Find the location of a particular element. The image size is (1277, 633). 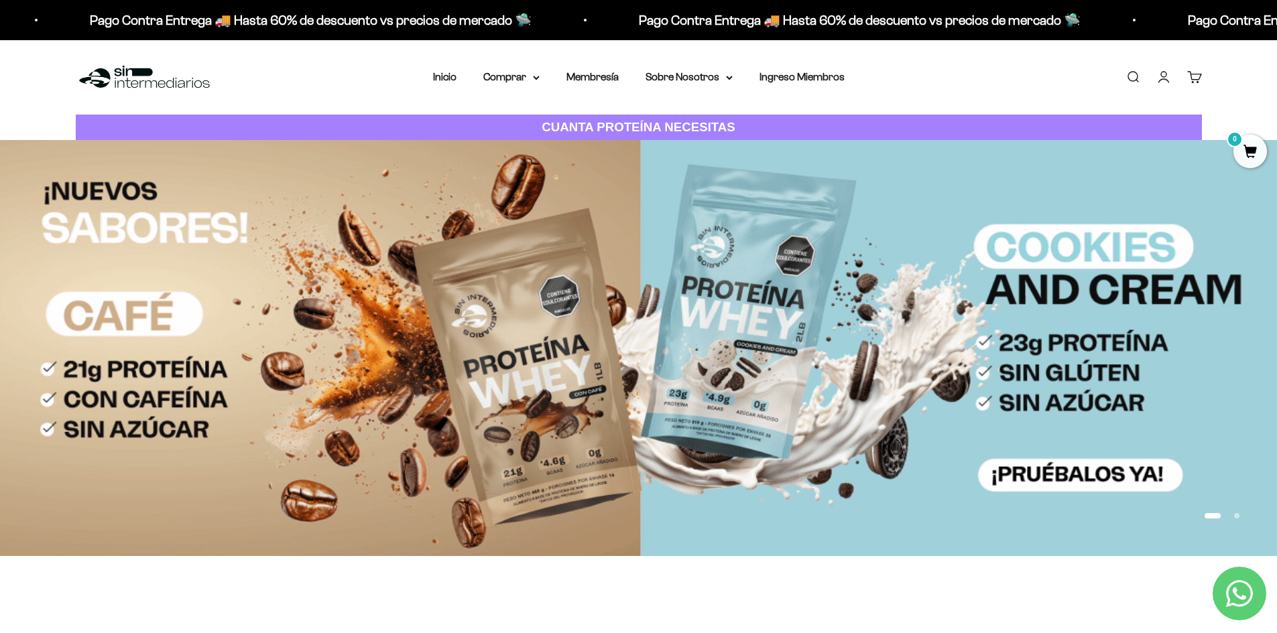

a: Inicio is located at coordinates (444, 76).